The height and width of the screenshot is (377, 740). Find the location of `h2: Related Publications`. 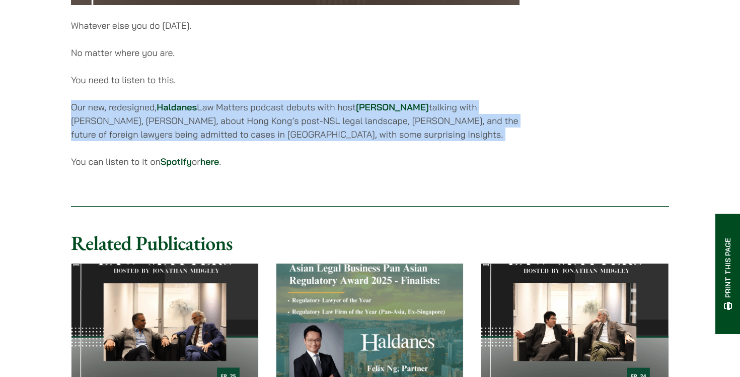

h2: Related Publications is located at coordinates (370, 243).